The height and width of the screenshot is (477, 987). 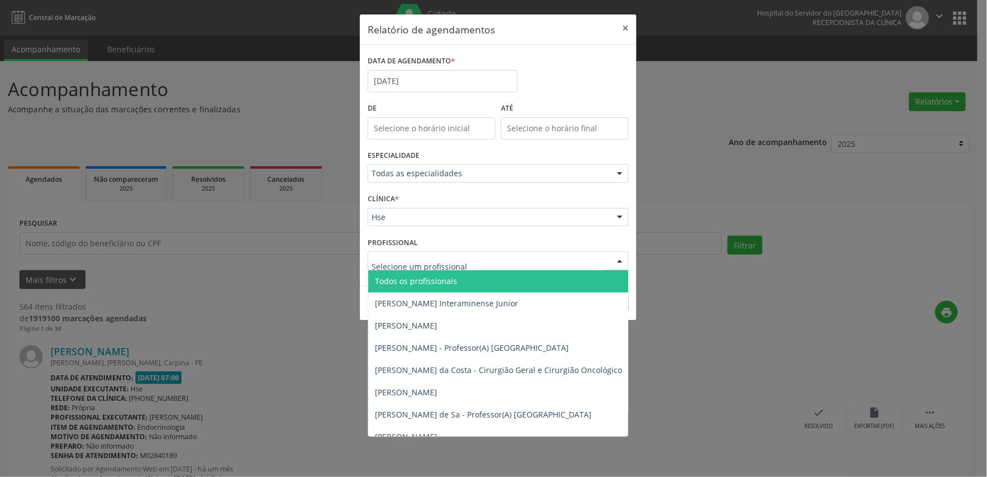 I want to click on input: Selecione o horário inicial, so click(x=432, y=128).